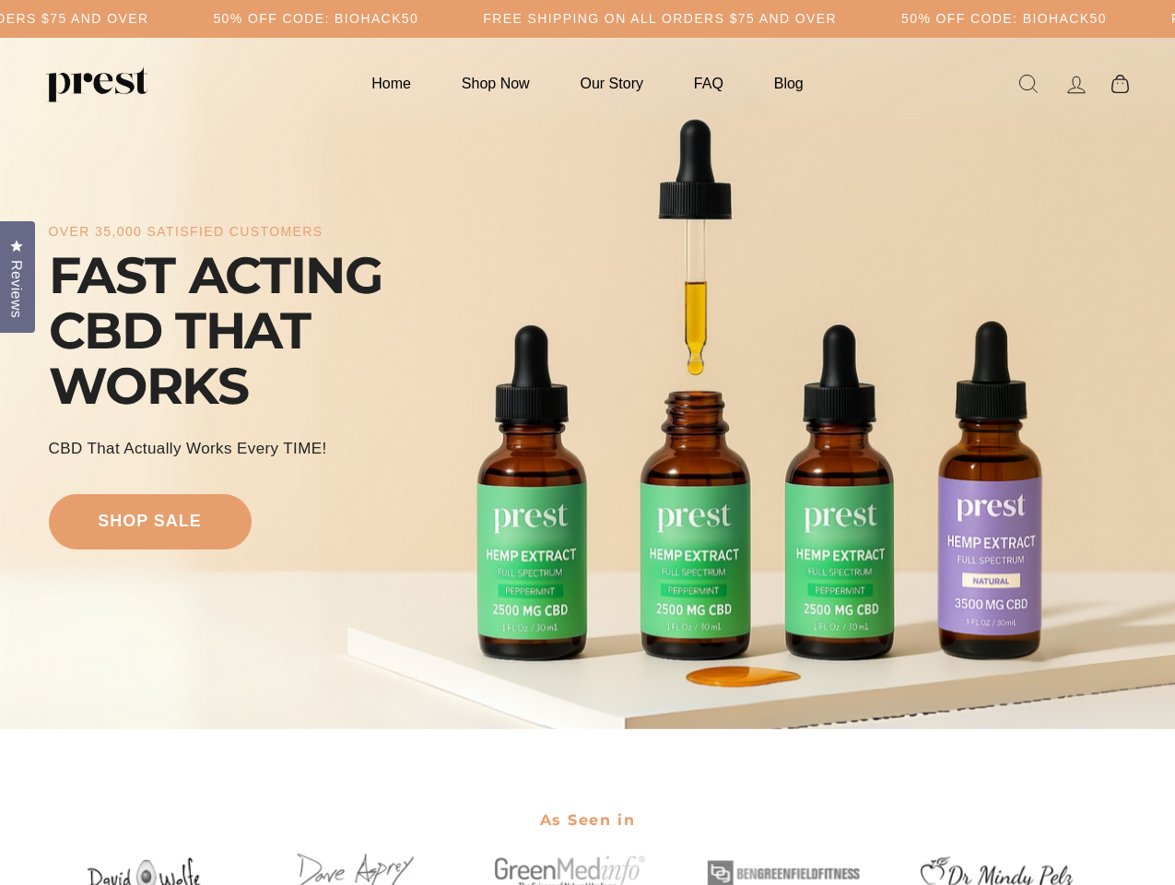 This screenshot has width=1175, height=885. Describe the element at coordinates (391, 83) in the screenshot. I see `a: Home` at that location.